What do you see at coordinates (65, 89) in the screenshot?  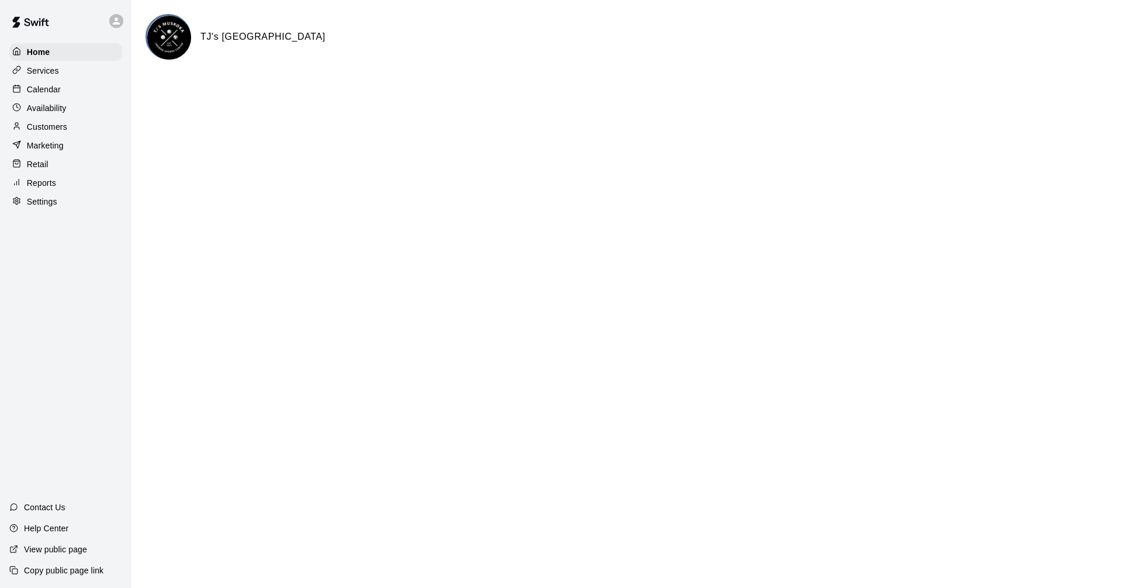 I see `a: Calendar` at bounding box center [65, 89].